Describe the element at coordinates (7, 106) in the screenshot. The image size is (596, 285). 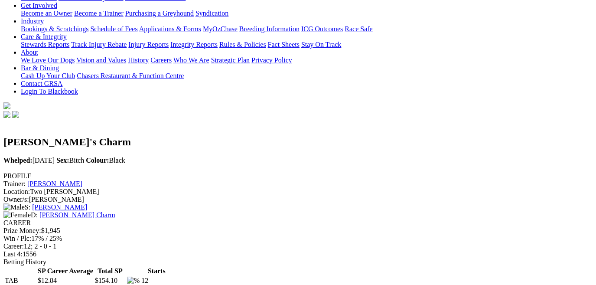
I see `img: logo-grsa-white.png` at that location.